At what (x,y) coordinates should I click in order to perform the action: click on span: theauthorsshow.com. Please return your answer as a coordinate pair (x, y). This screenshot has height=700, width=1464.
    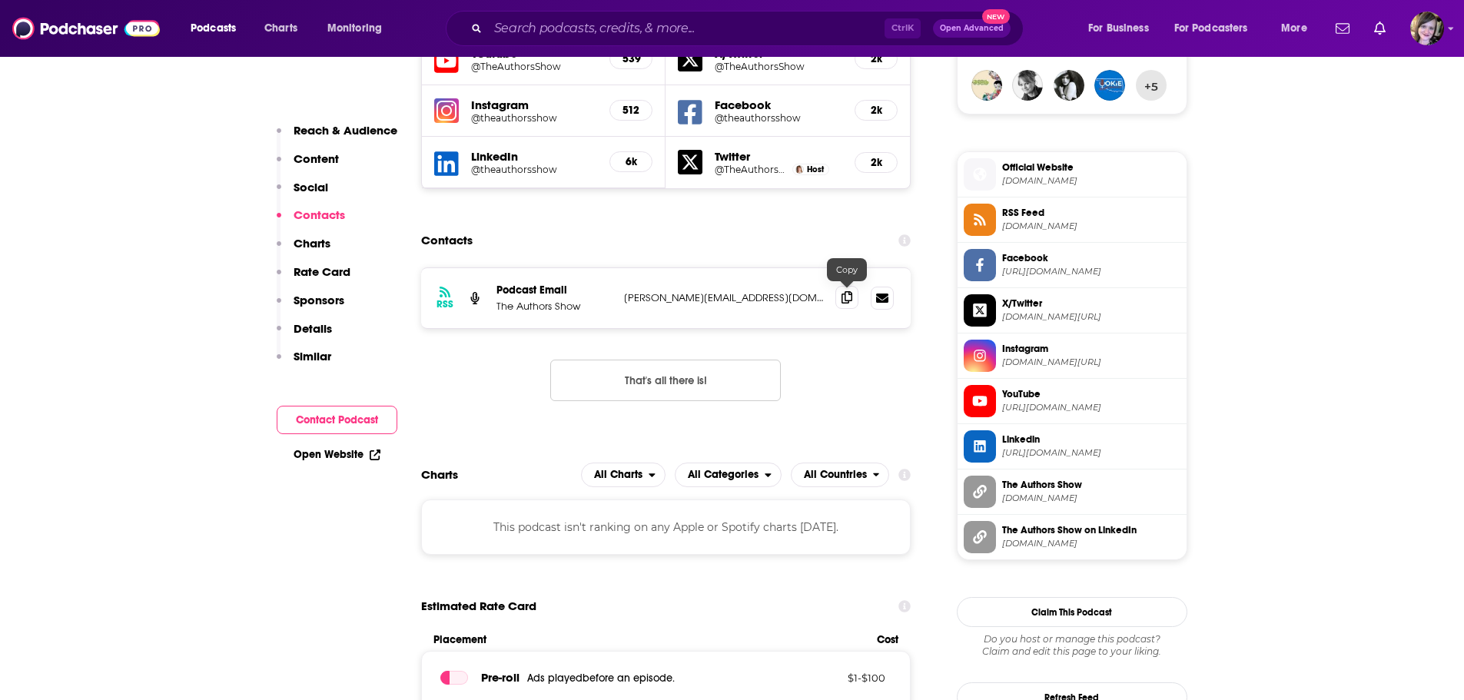
    Looking at the image, I should click on (1091, 181).